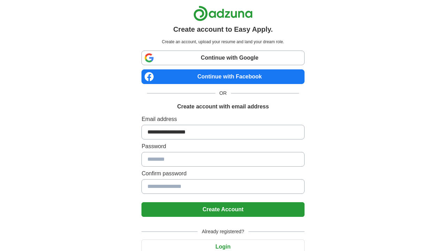 The image size is (446, 251). Describe the element at coordinates (222, 146) in the screenshot. I see `label: Password` at that location.